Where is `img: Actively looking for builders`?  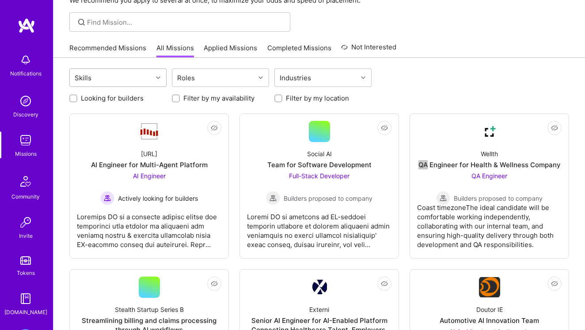 img: Actively looking for builders is located at coordinates (107, 198).